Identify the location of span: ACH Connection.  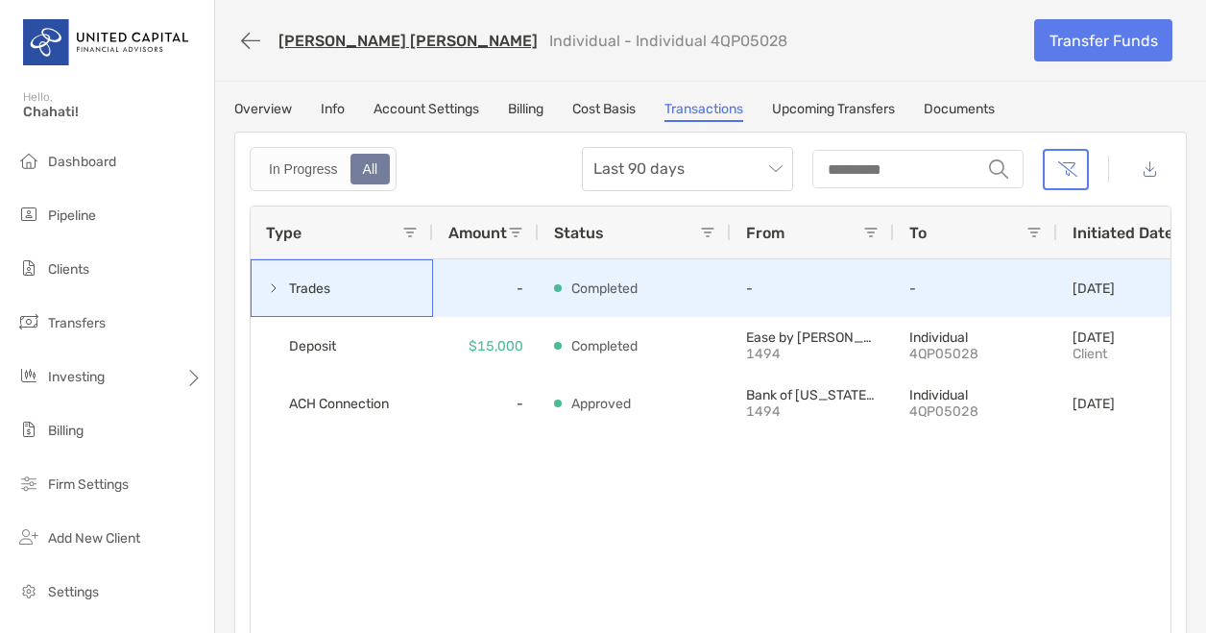
(339, 403).